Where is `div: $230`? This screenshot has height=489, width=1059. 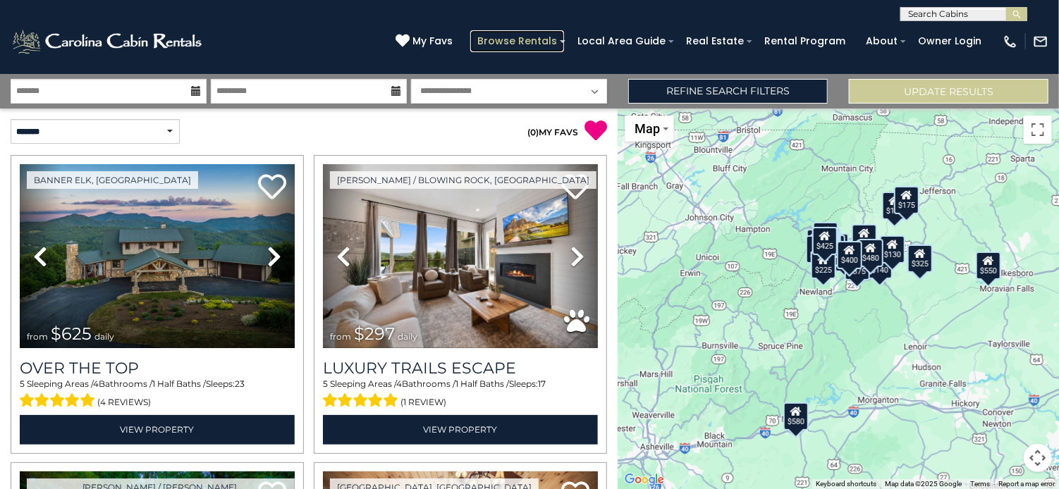
div: $230 is located at coordinates (819, 250).